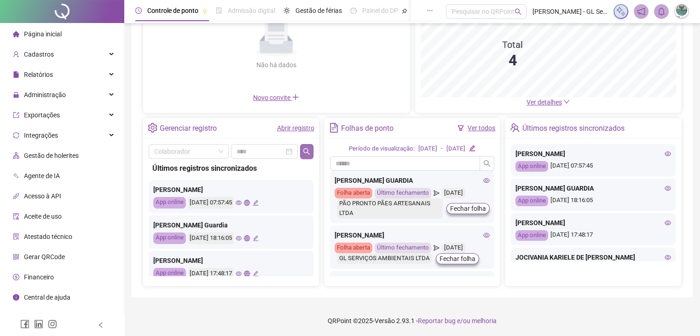 This screenshot has width=700, height=336. I want to click on button: Fechar folha, so click(468, 208).